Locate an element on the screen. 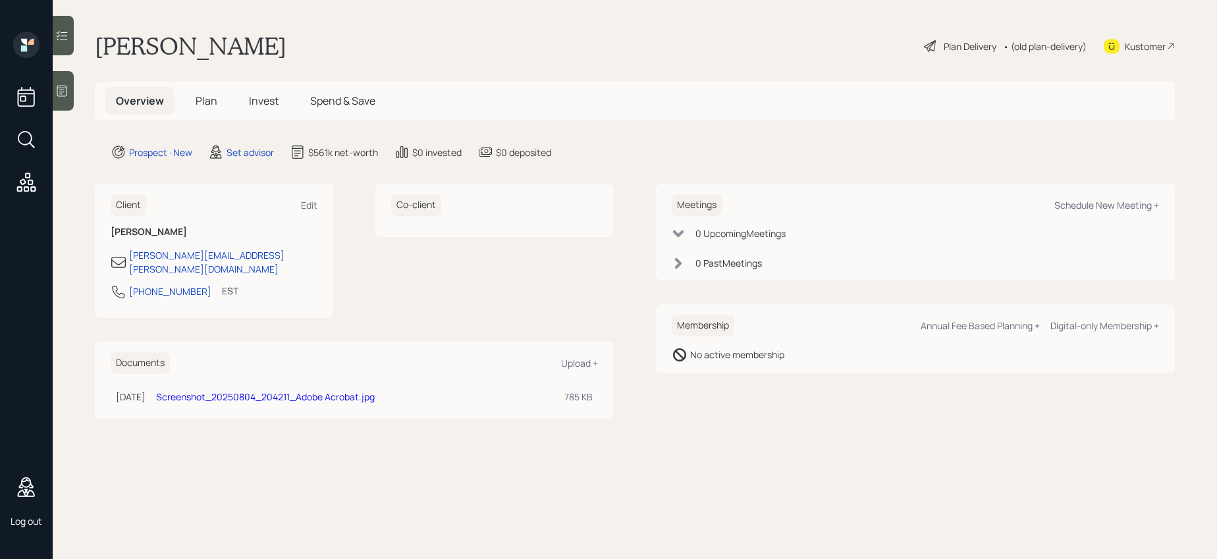  div: Kustomer is located at coordinates (1145, 46).